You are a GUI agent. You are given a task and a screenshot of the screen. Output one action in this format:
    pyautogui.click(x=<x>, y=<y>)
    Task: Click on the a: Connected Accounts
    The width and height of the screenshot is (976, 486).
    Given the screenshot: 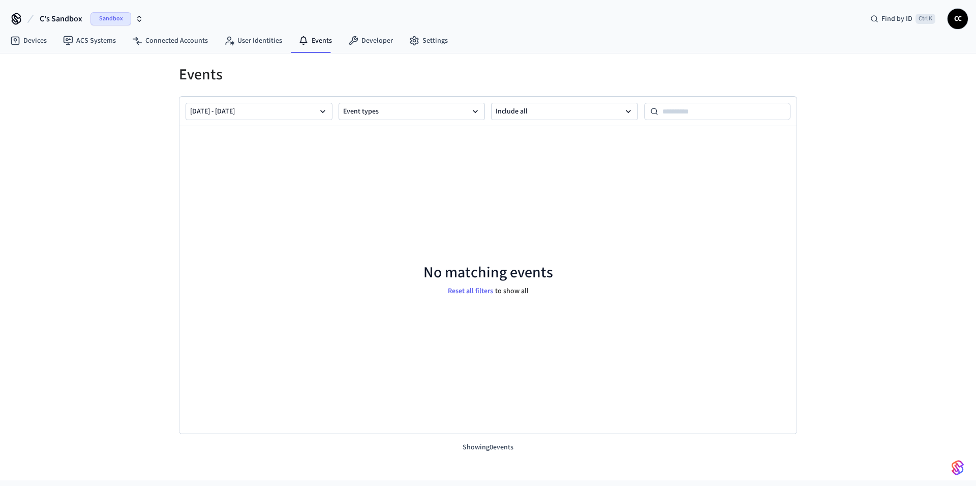 What is the action you would take?
    pyautogui.click(x=170, y=41)
    